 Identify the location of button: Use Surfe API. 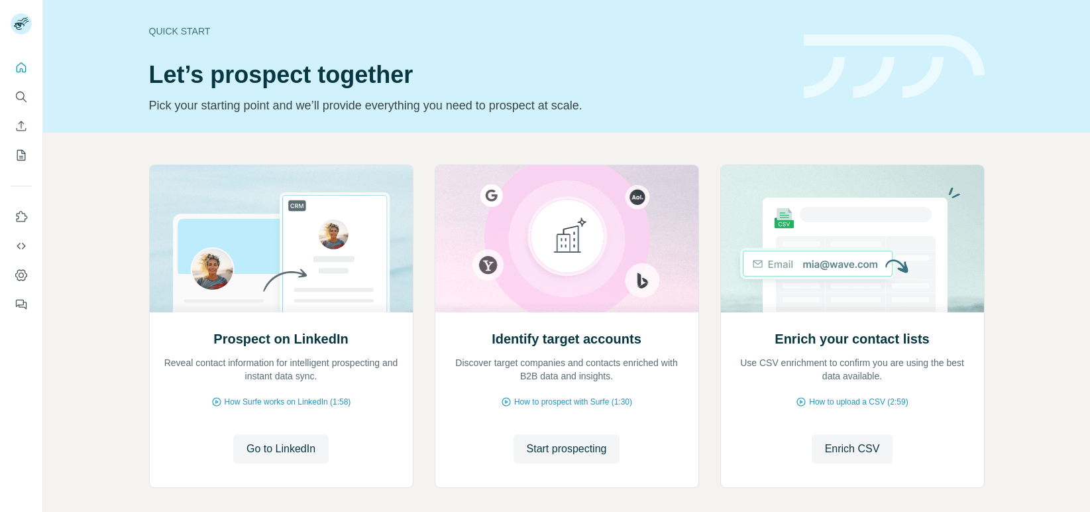
(21, 246).